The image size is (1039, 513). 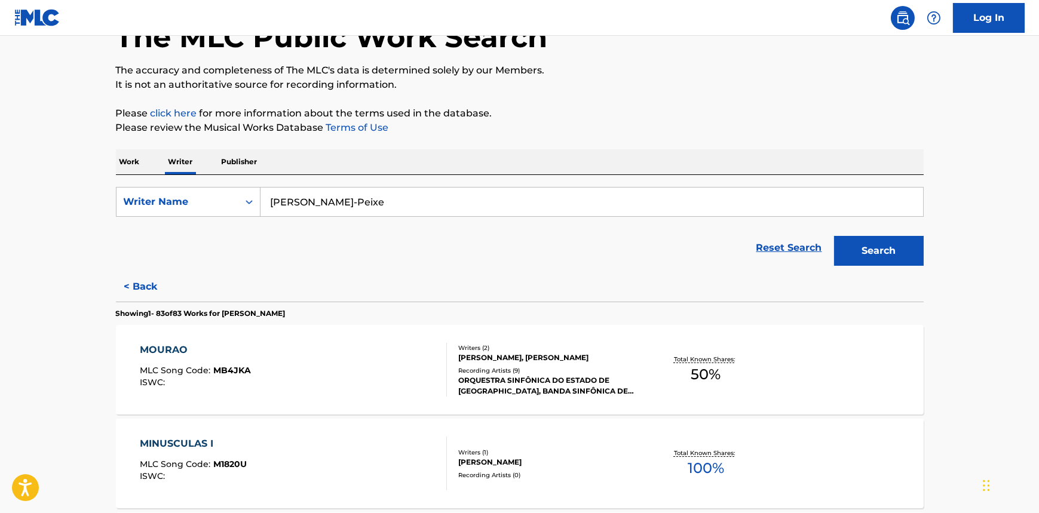 What do you see at coordinates (37, 17) in the screenshot?
I see `img: MLC Logo` at bounding box center [37, 17].